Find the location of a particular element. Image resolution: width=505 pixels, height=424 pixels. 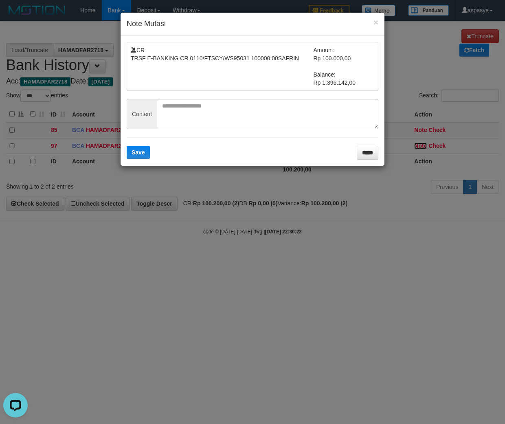

button: Save is located at coordinates (138, 152).